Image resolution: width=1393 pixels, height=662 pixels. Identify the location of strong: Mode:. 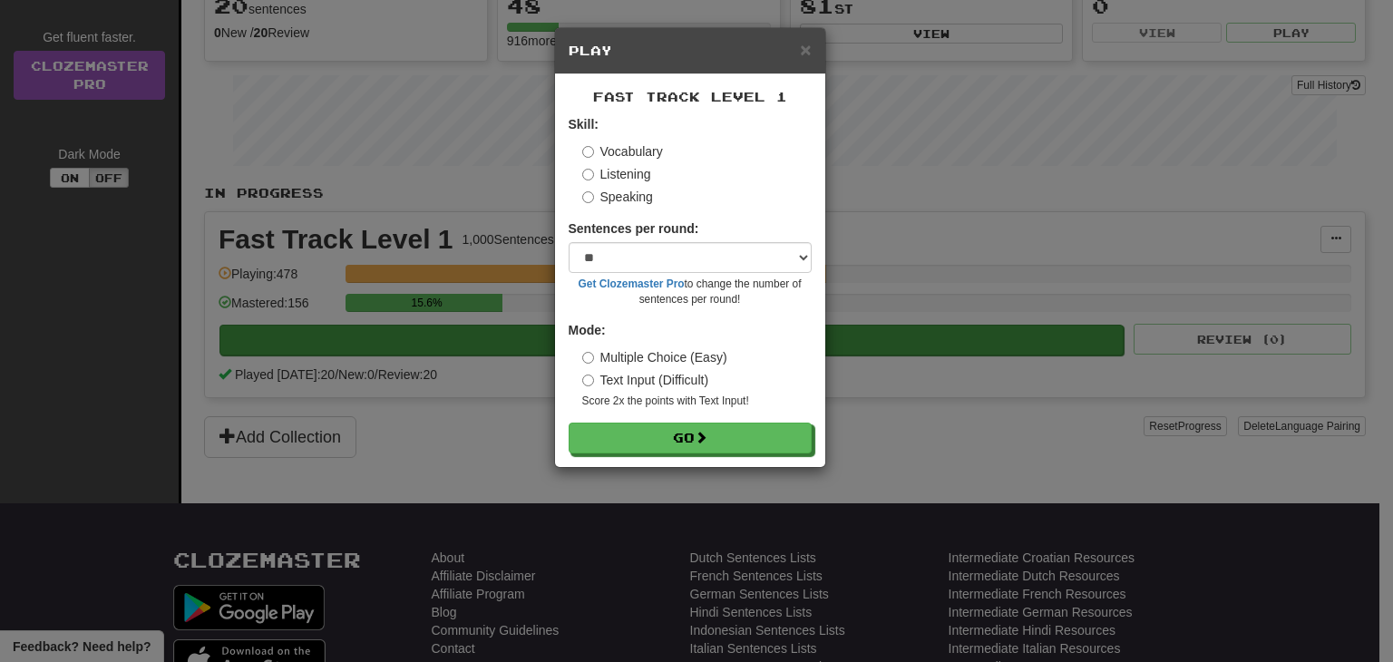
(587, 330).